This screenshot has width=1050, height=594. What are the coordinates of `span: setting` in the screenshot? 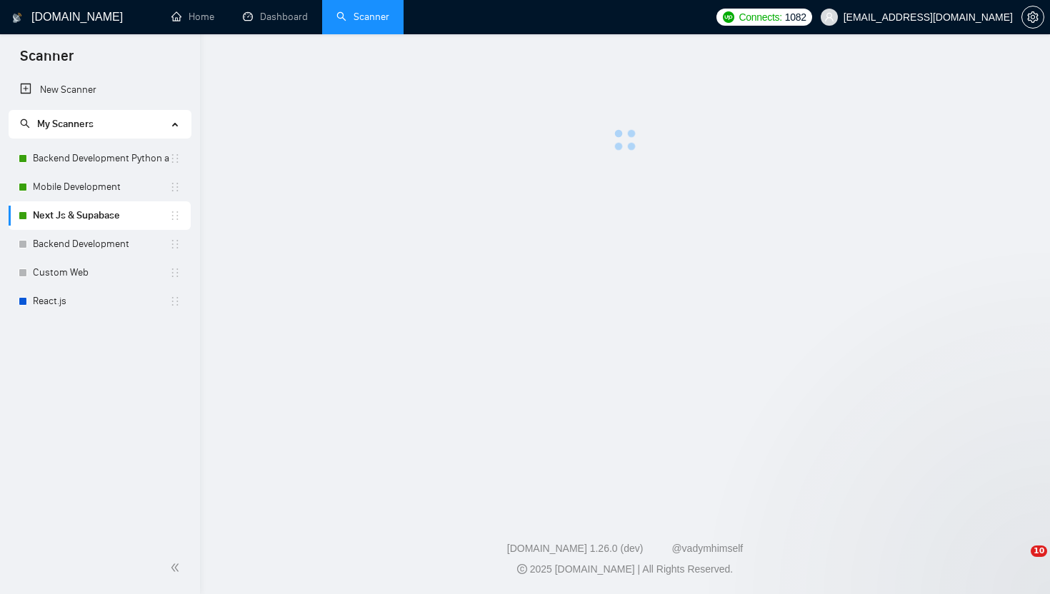 It's located at (1033, 17).